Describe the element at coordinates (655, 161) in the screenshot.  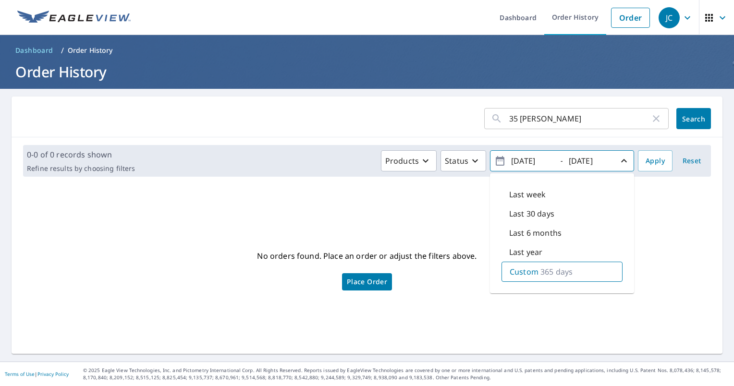
I see `span: Apply` at that location.